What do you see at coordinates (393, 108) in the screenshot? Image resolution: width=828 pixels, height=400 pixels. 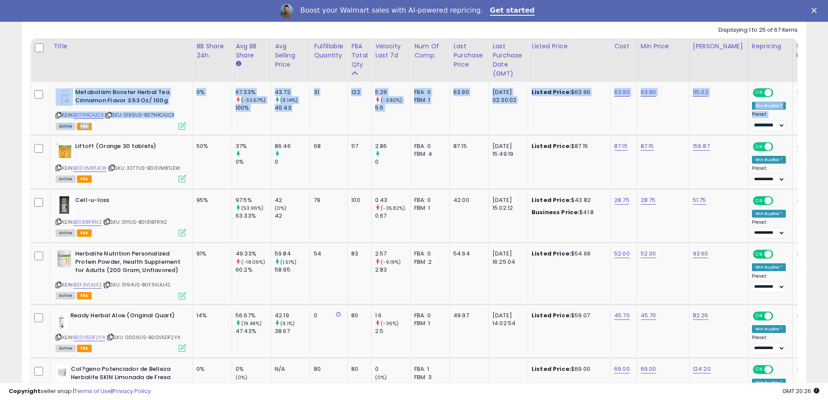 I see `div: 5.5` at bounding box center [393, 108].